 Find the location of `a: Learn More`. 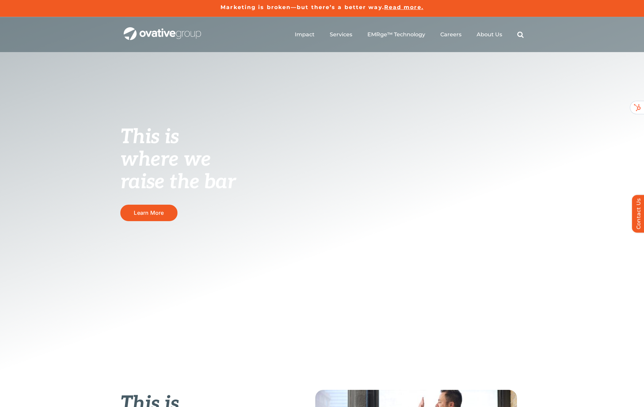

a: Learn More is located at coordinates (149, 213).